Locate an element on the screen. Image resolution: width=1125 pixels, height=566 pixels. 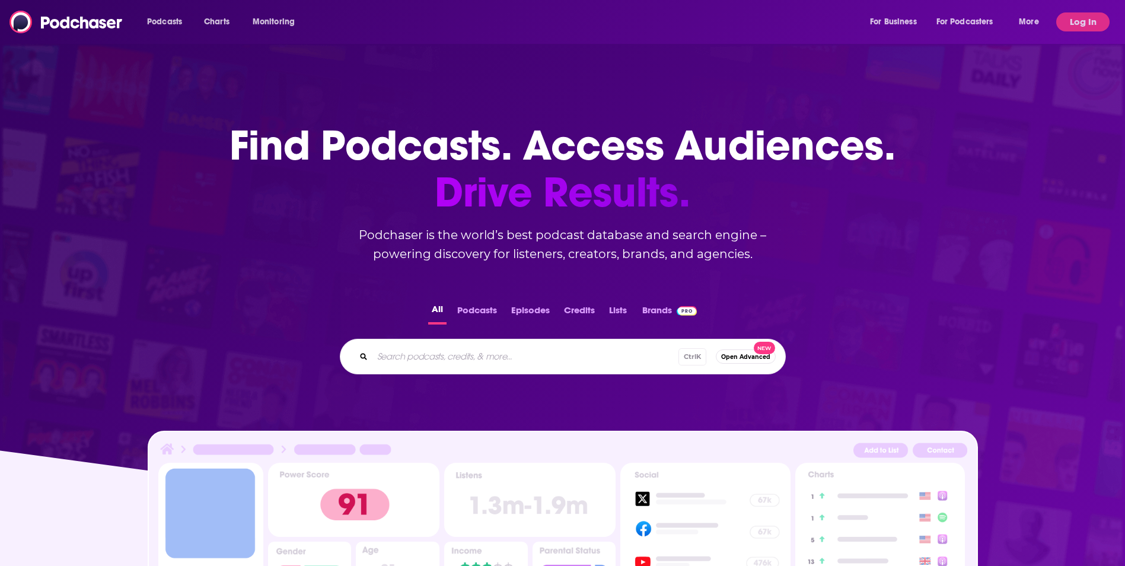
div: Search podcasts, credits, & more... is located at coordinates (563, 357).